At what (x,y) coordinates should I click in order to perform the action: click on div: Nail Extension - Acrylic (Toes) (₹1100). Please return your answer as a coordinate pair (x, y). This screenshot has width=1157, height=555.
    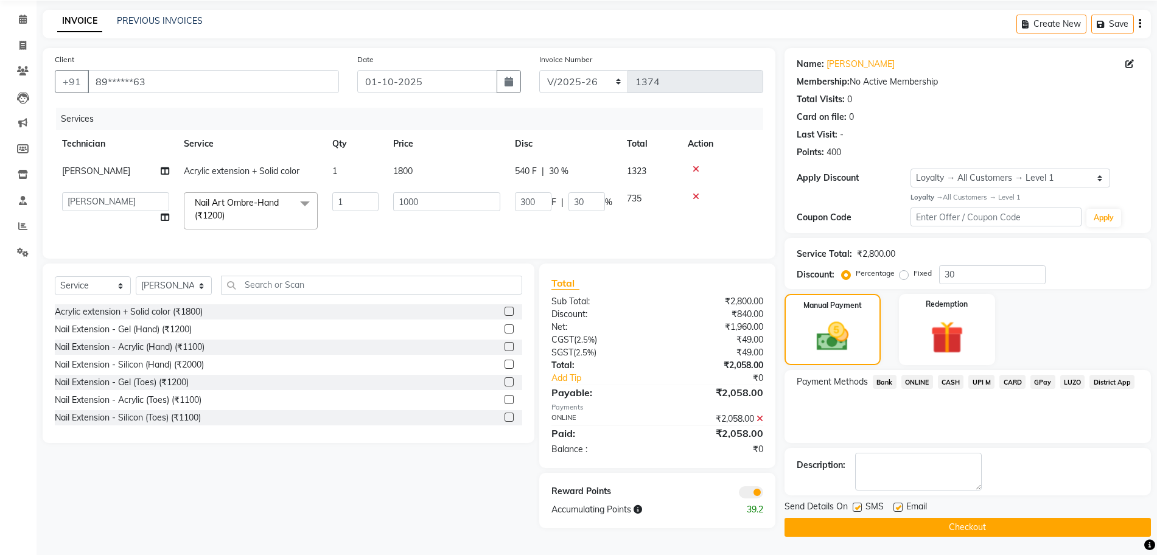
    Looking at the image, I should click on (128, 400).